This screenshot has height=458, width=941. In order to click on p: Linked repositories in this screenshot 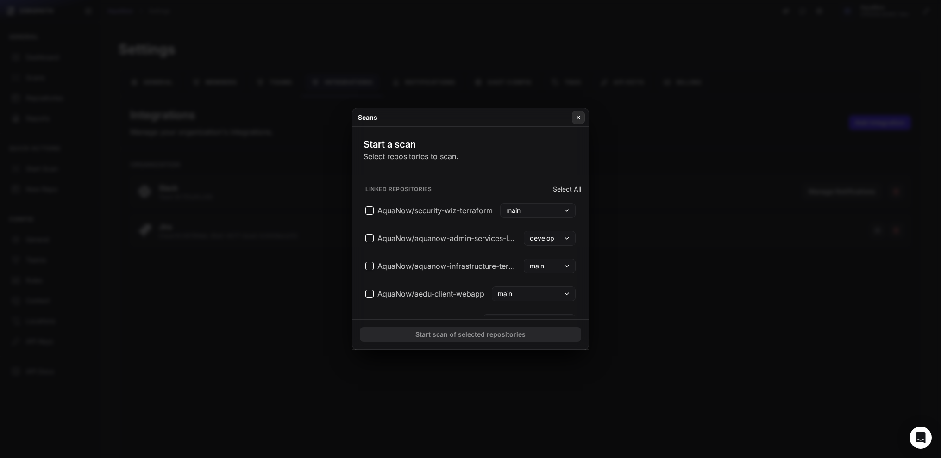, I will do `click(395, 189)`.